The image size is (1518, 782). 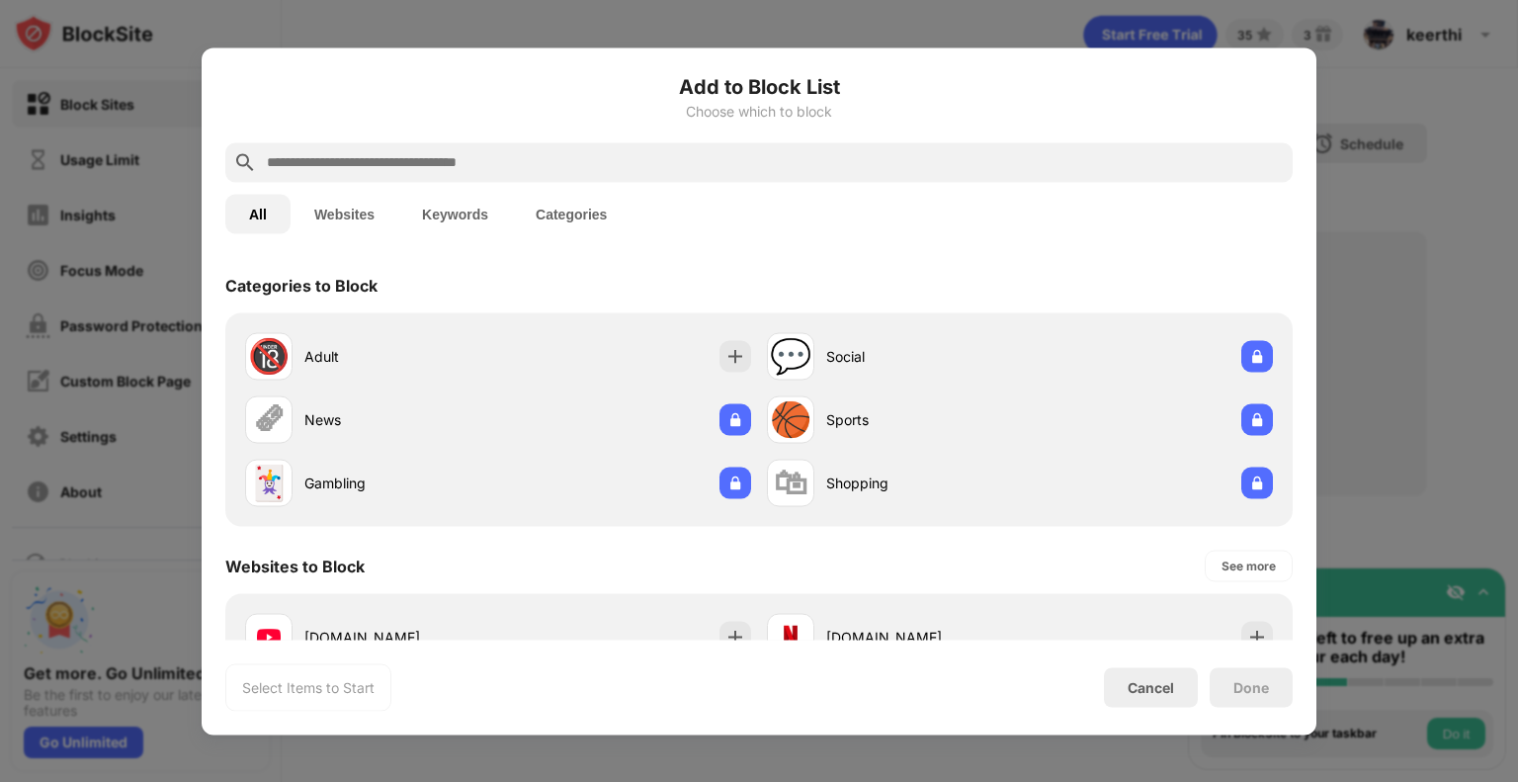 What do you see at coordinates (401, 356) in the screenshot?
I see `div: Adult` at bounding box center [401, 356].